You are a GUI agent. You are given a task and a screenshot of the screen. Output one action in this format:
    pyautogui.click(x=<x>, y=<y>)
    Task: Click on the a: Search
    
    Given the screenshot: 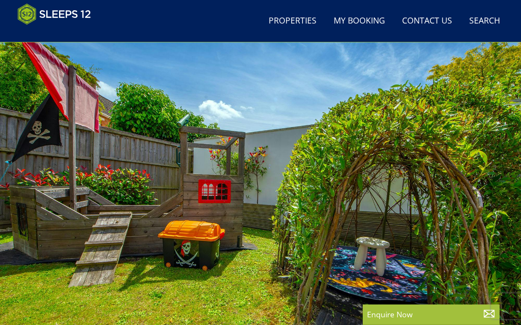 What is the action you would take?
    pyautogui.click(x=484, y=21)
    